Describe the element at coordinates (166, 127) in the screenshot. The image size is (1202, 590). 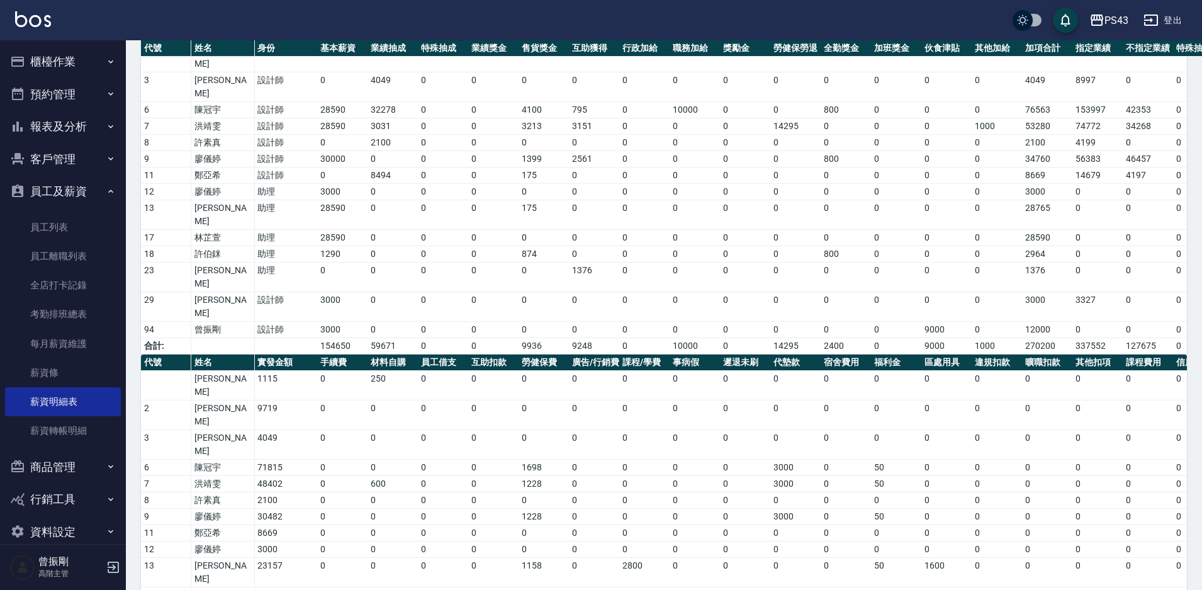
I see `td: 7` at that location.